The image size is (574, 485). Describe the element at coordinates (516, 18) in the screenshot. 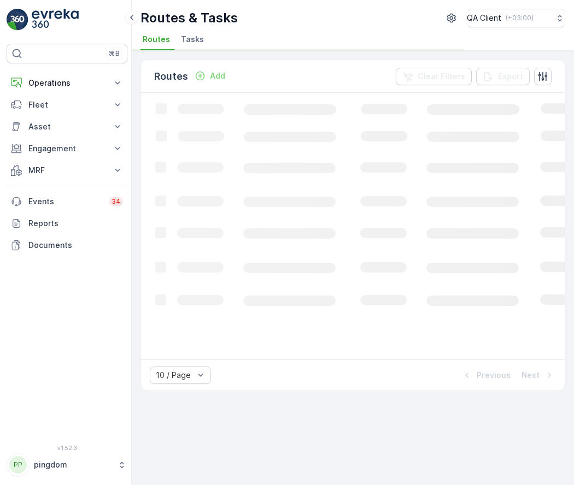

I see `button: QA Client(+03:00)` at that location.